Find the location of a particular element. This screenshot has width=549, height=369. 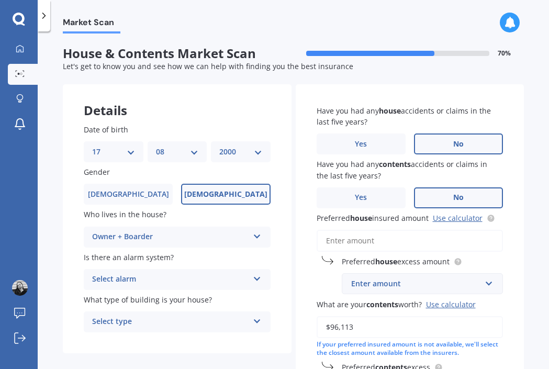

div: Owner + Boarder is located at coordinates (170, 237).